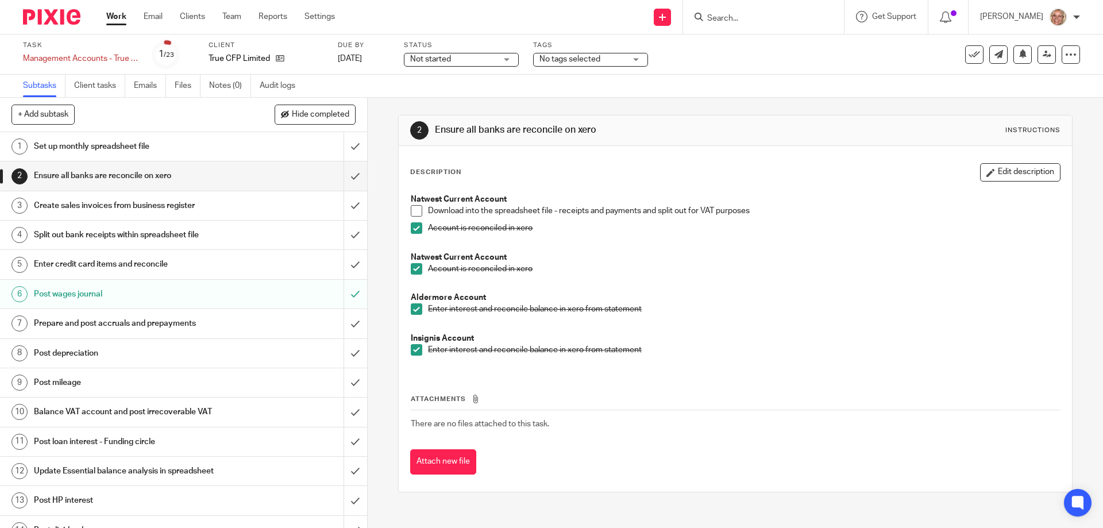 The height and width of the screenshot is (528, 1103). I want to click on button: + Add subtask, so click(43, 114).